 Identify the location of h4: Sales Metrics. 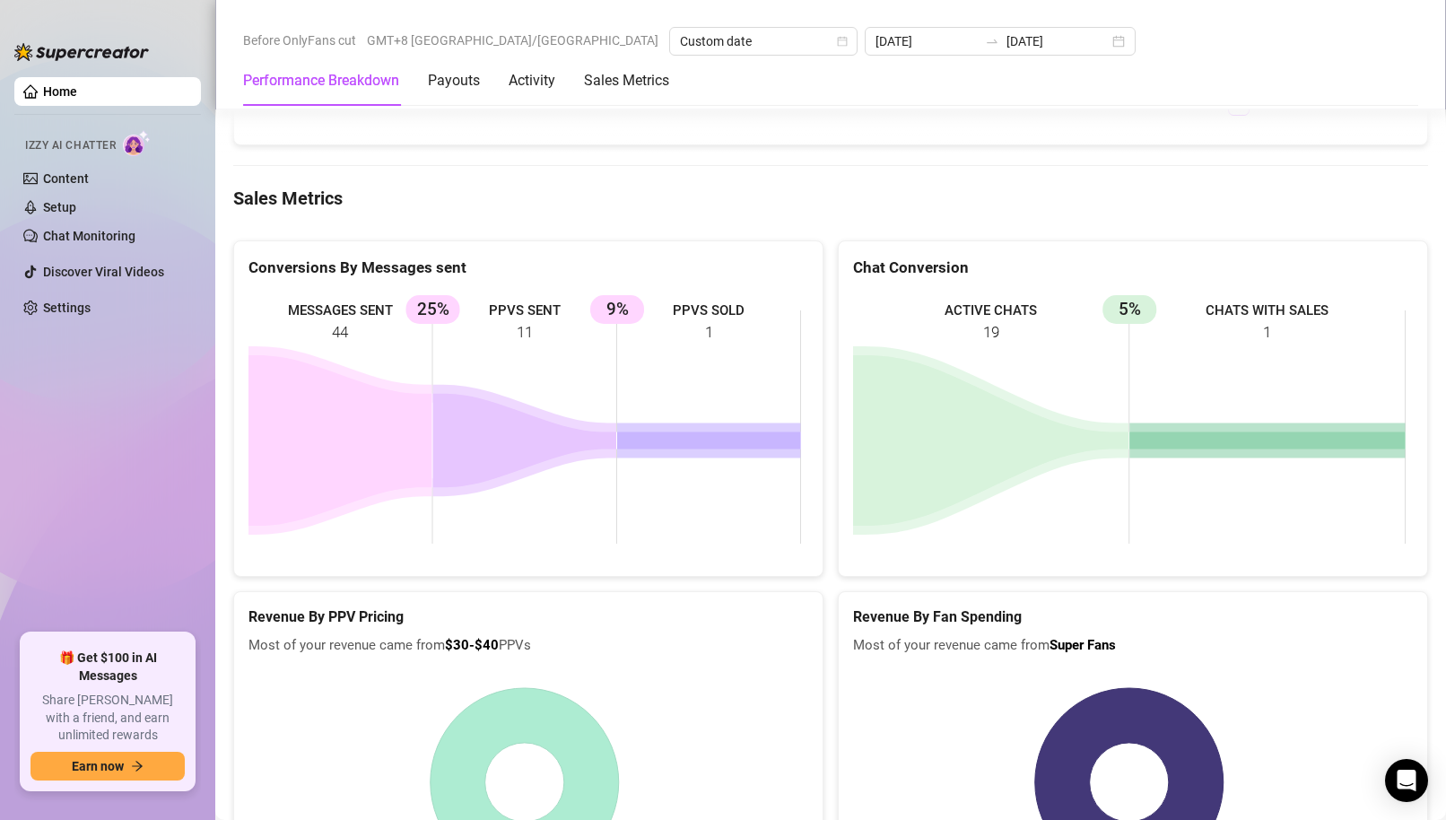
(831, 198).